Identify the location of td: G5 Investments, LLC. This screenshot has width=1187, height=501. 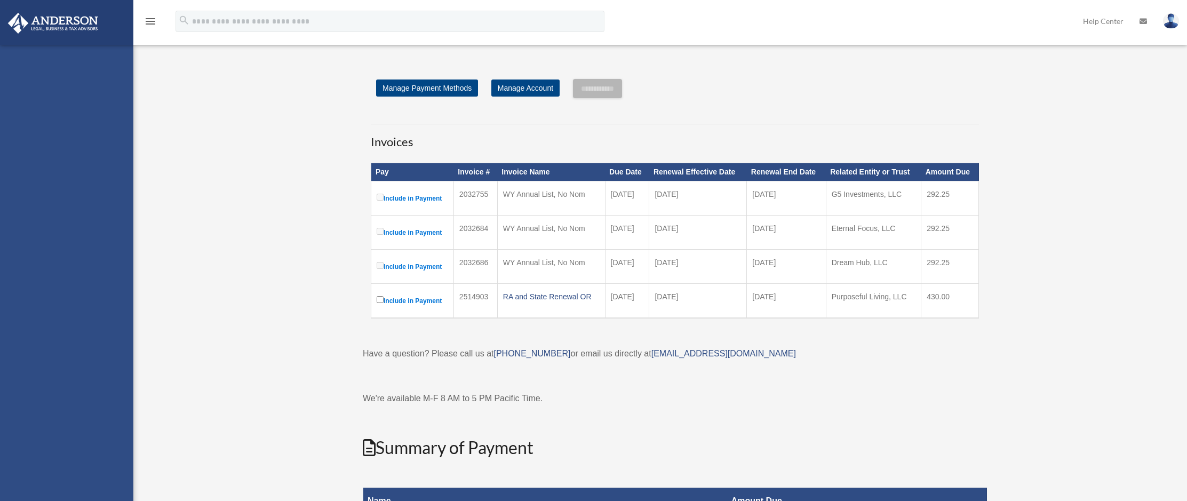
(873, 198).